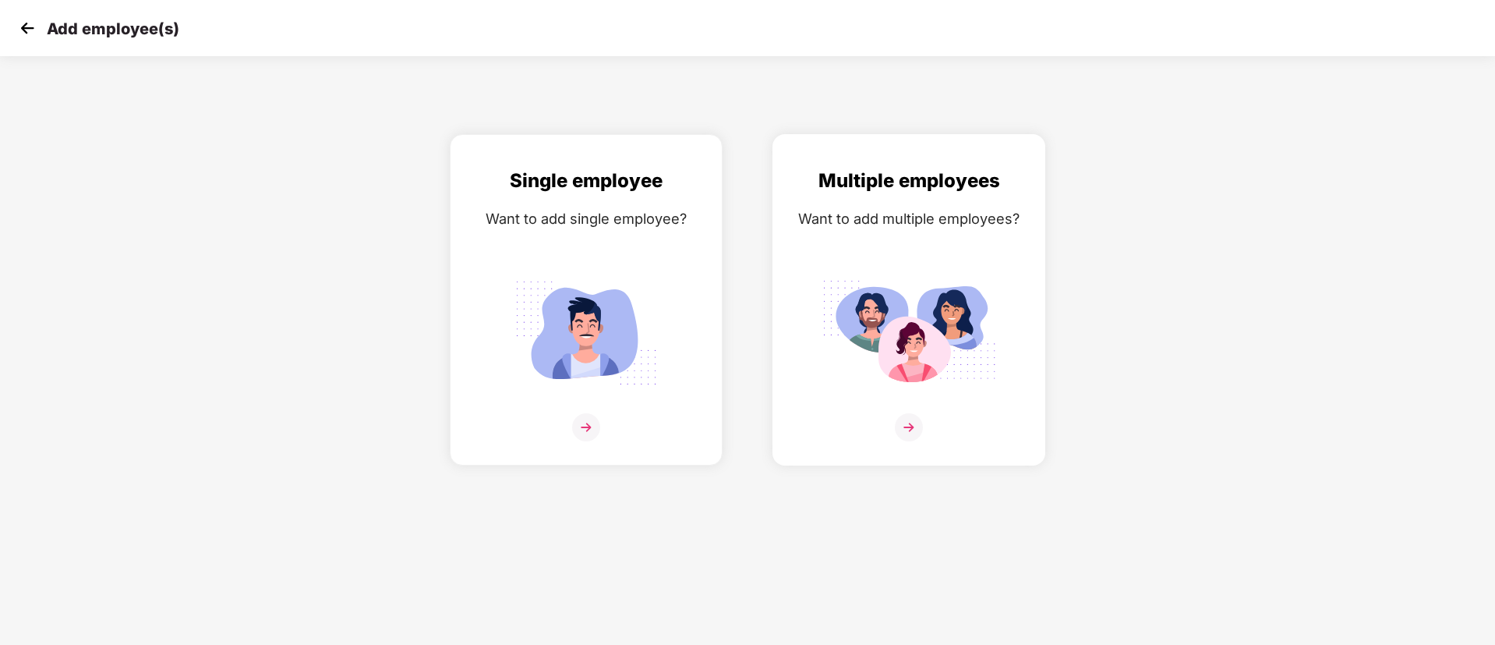 The height and width of the screenshot is (645, 1495). I want to click on div: Want to add multiple employees?, so click(909, 218).